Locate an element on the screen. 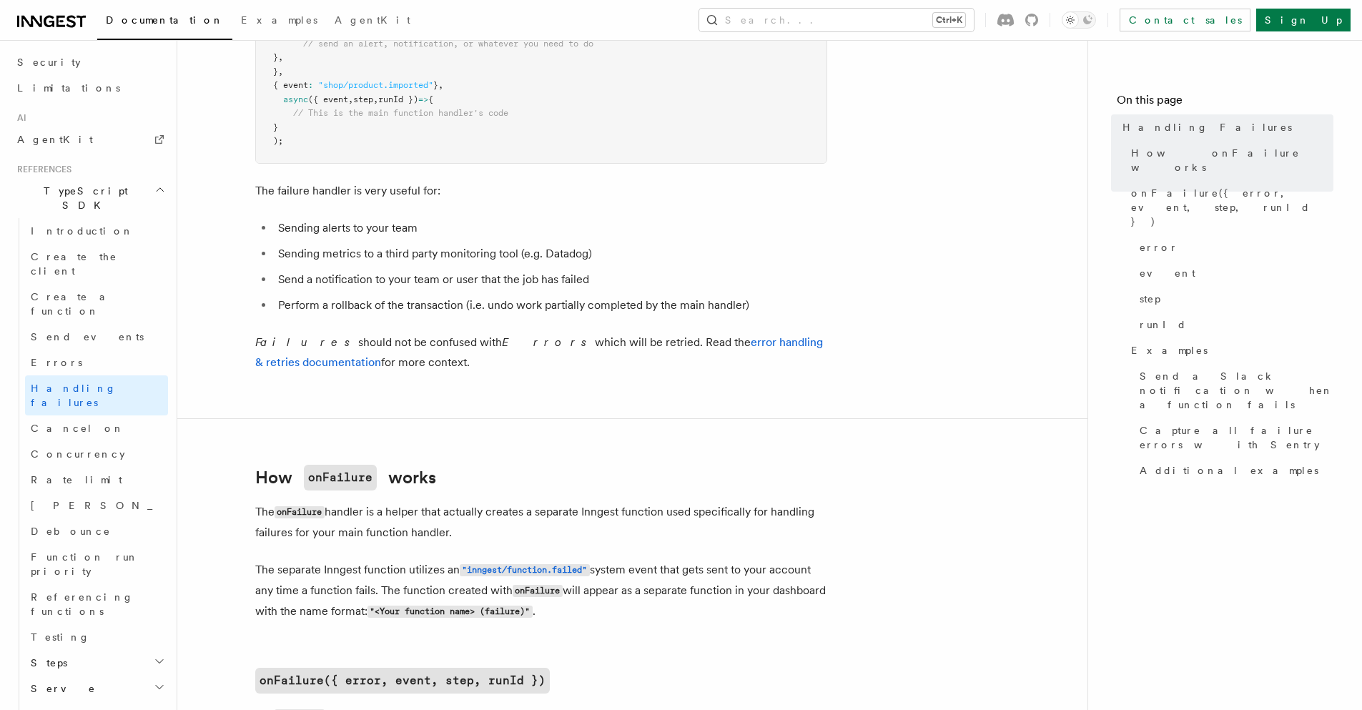 The height and width of the screenshot is (710, 1362). a: HowonFailureworks is located at coordinates (345, 478).